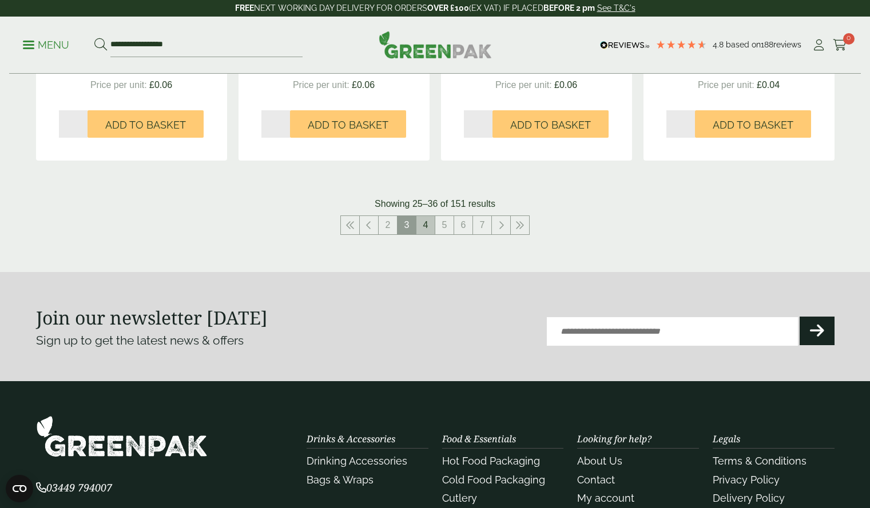  What do you see at coordinates (616, 8) in the screenshot?
I see `a: See T&C's` at bounding box center [616, 8].